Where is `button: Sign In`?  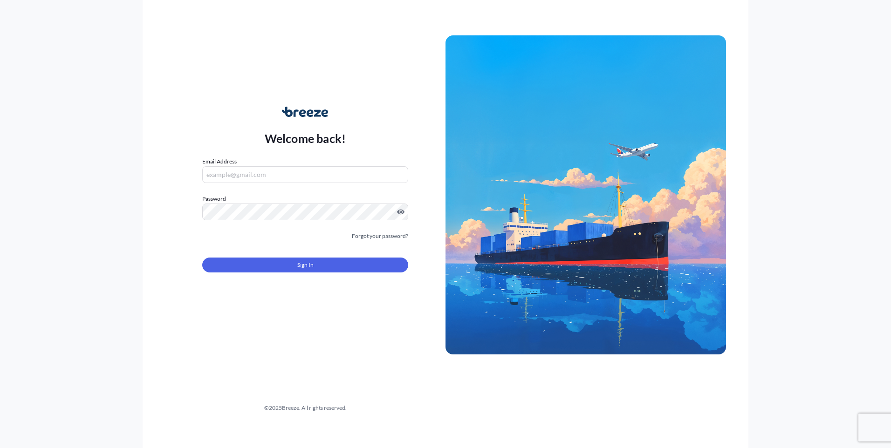
button: Sign In is located at coordinates (305, 265).